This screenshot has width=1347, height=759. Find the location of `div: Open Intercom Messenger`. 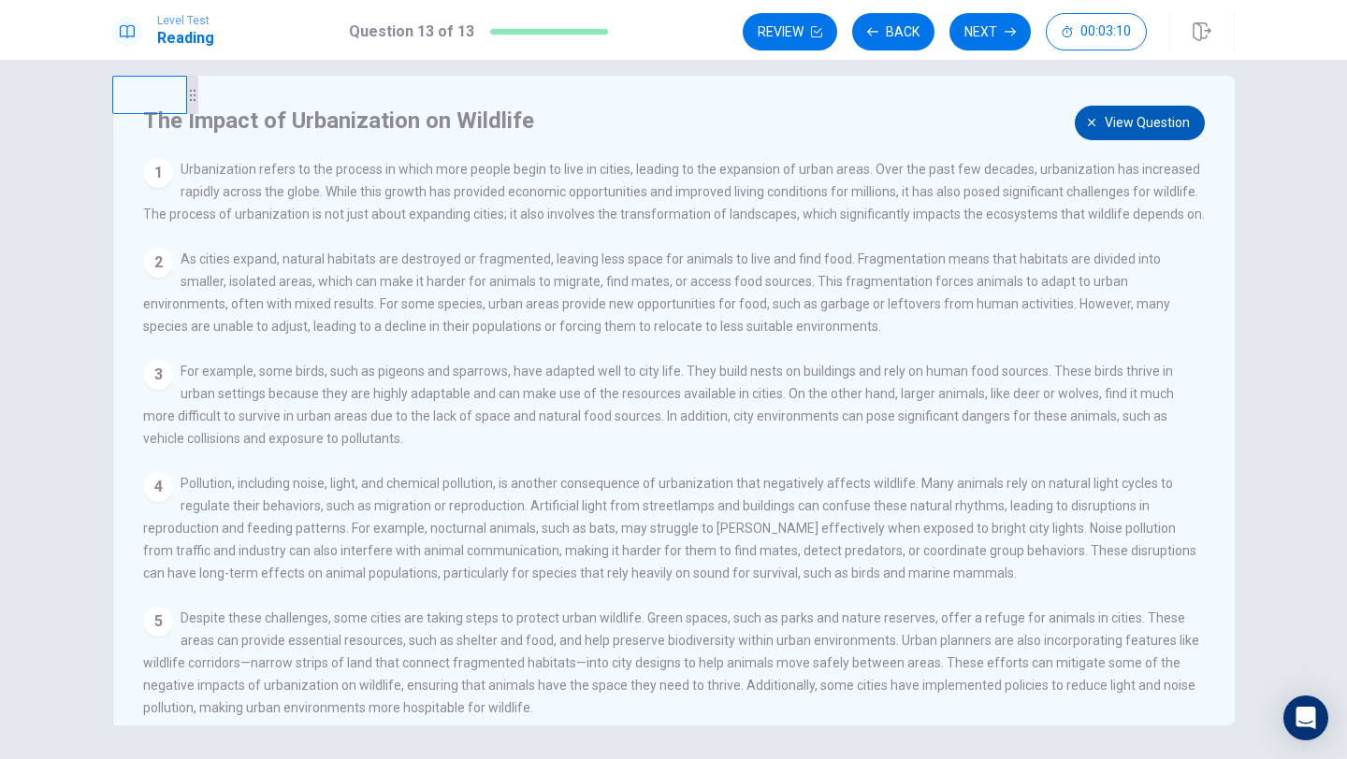

div: Open Intercom Messenger is located at coordinates (1306, 718).